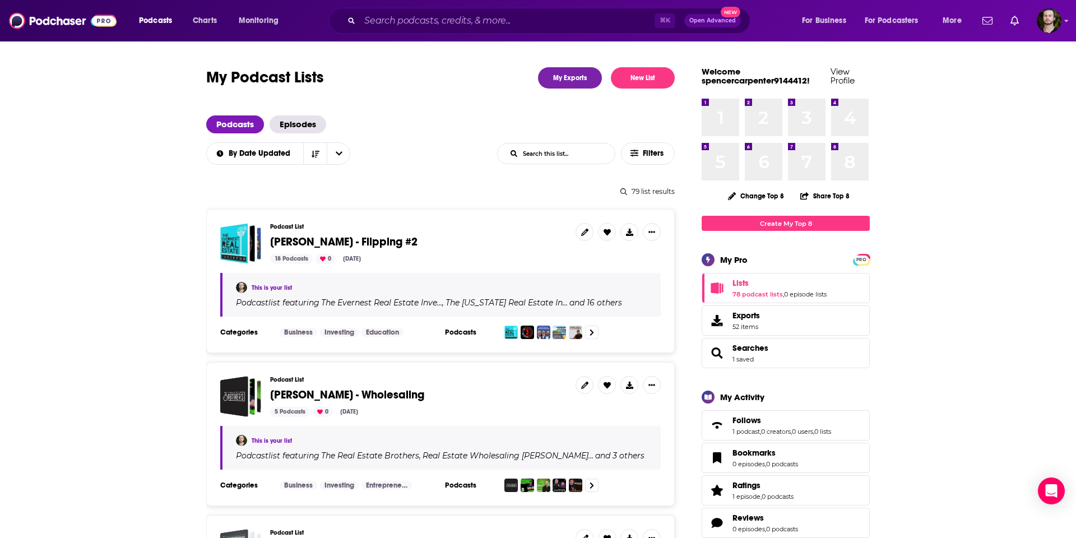 This screenshot has width=1076, height=538. Describe the element at coordinates (527, 485) in the screenshot. I see `img: Real Estate Wholesaling Syndicate` at that location.